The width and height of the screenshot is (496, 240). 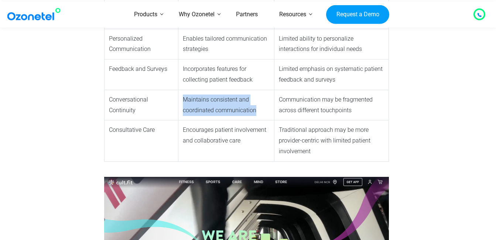 What do you see at coordinates (141, 141) in the screenshot?
I see `td: Consultative Care` at bounding box center [141, 141].